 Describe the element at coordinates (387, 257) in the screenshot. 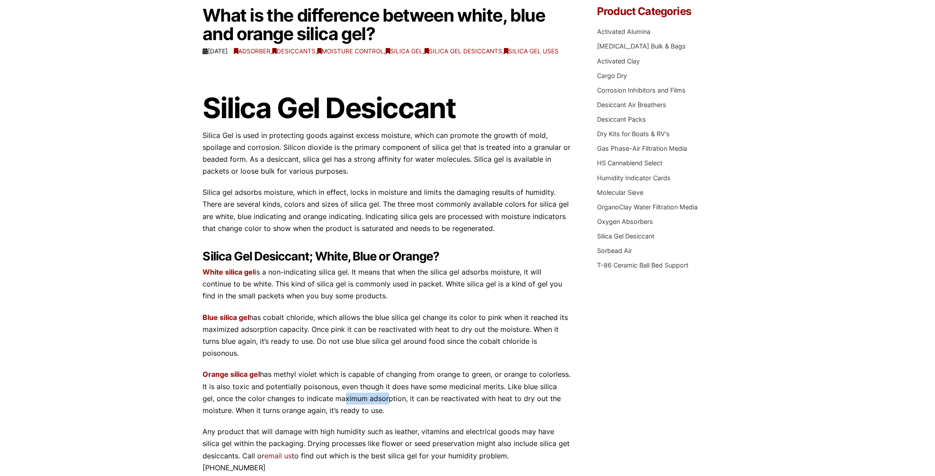

I see `h2: Silica Gel Desiccant; White, Blue or Orange?` at that location.